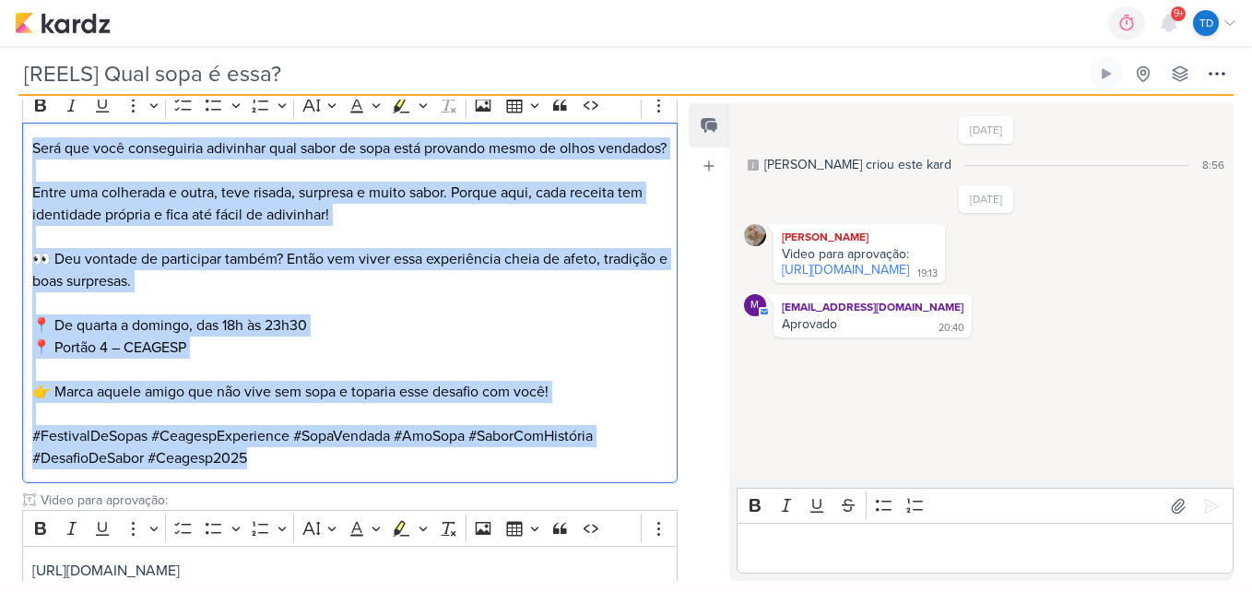  What do you see at coordinates (859, 254) in the screenshot?
I see `div: Video para aprovação:` at bounding box center [859, 254].